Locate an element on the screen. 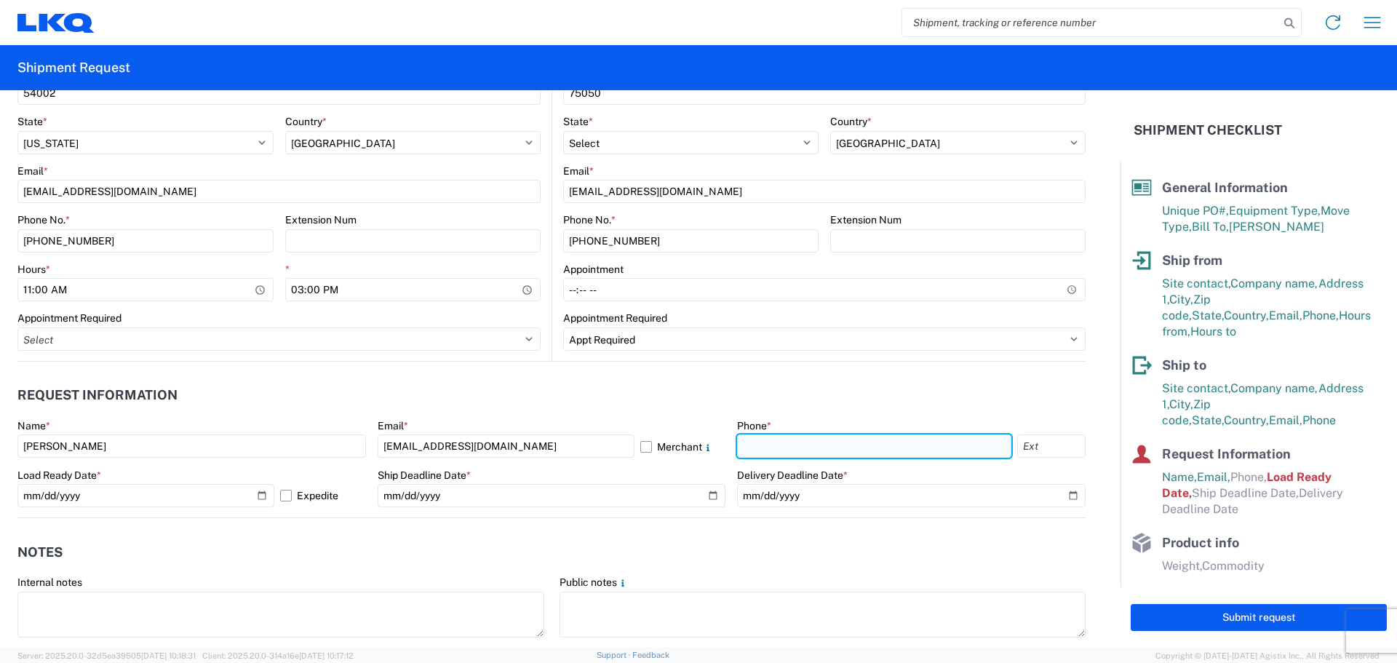  label: Merchant is located at coordinates (683, 446).